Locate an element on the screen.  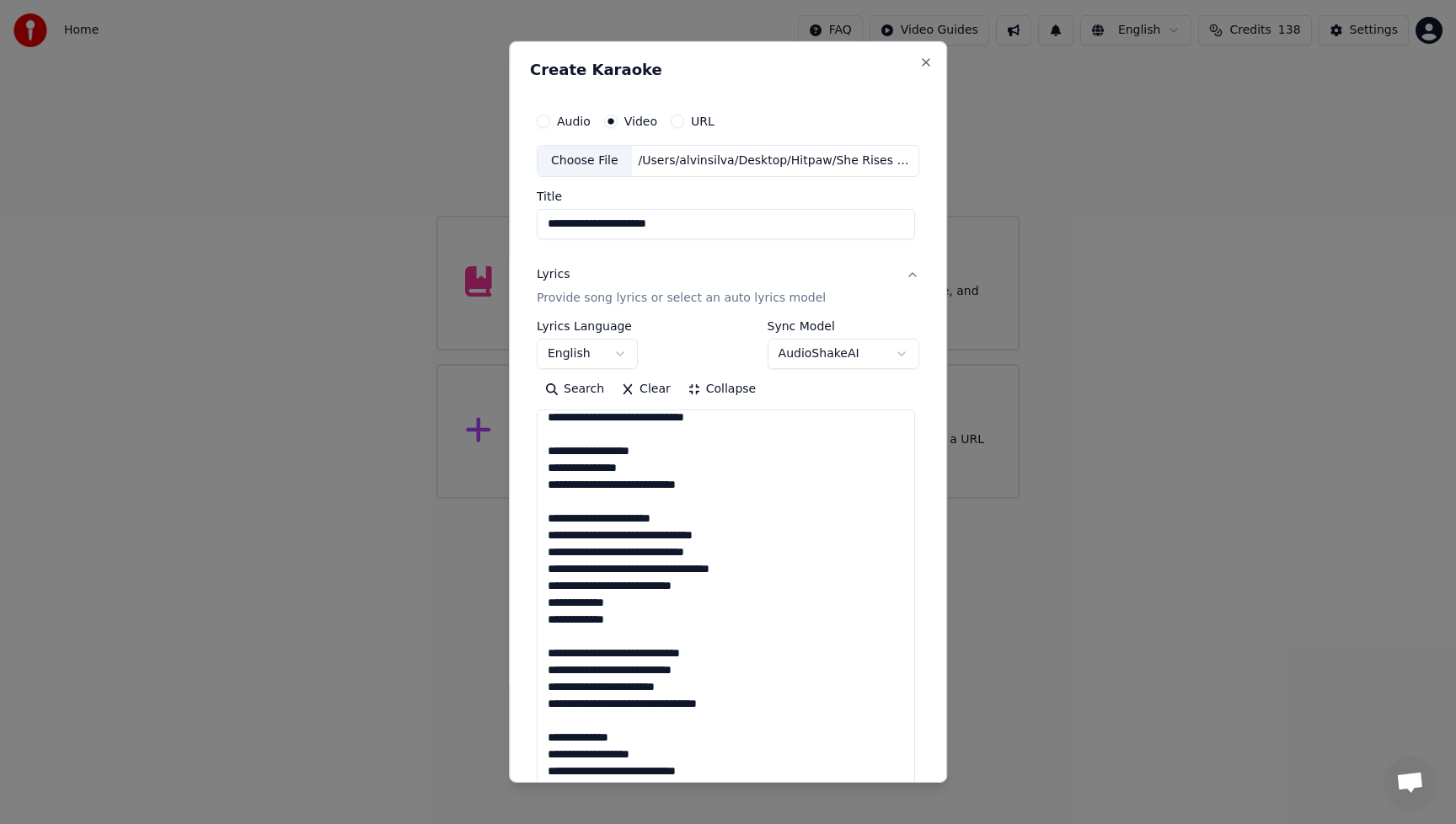
button: Collapse is located at coordinates (723, 390).